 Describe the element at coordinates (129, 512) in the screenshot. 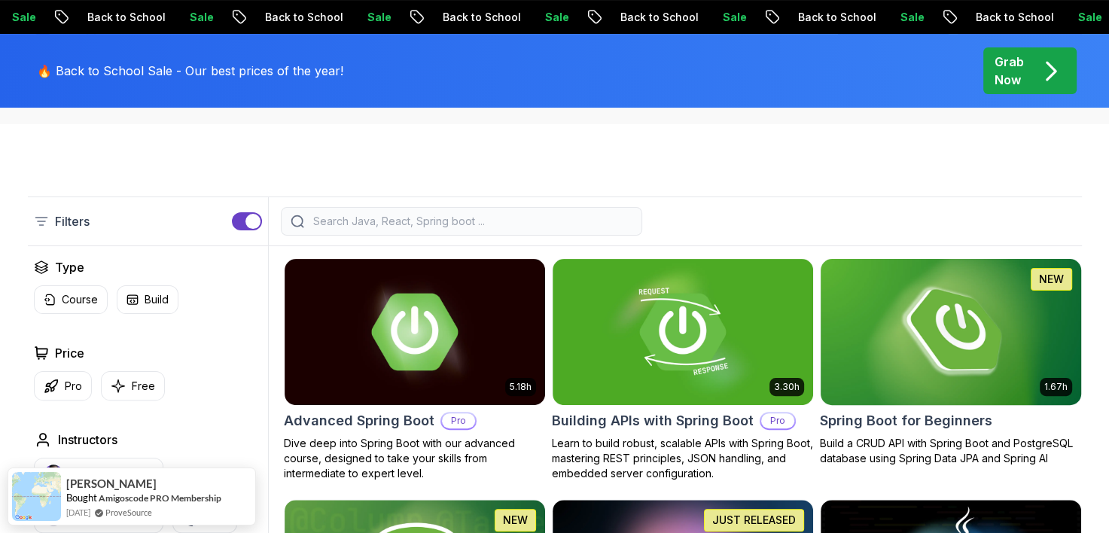

I see `a: ProveSource` at that location.